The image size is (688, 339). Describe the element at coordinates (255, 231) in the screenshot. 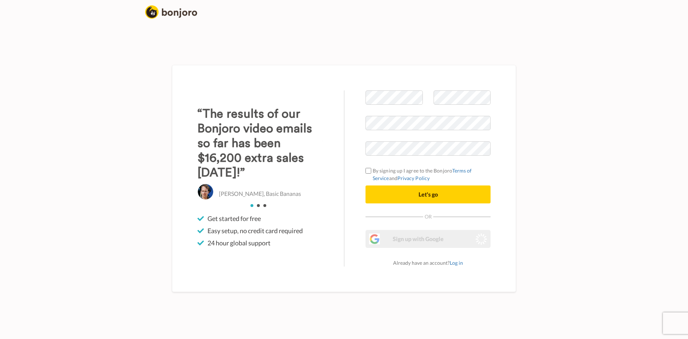

I see `span: Easy setup, no credit card required` at that location.